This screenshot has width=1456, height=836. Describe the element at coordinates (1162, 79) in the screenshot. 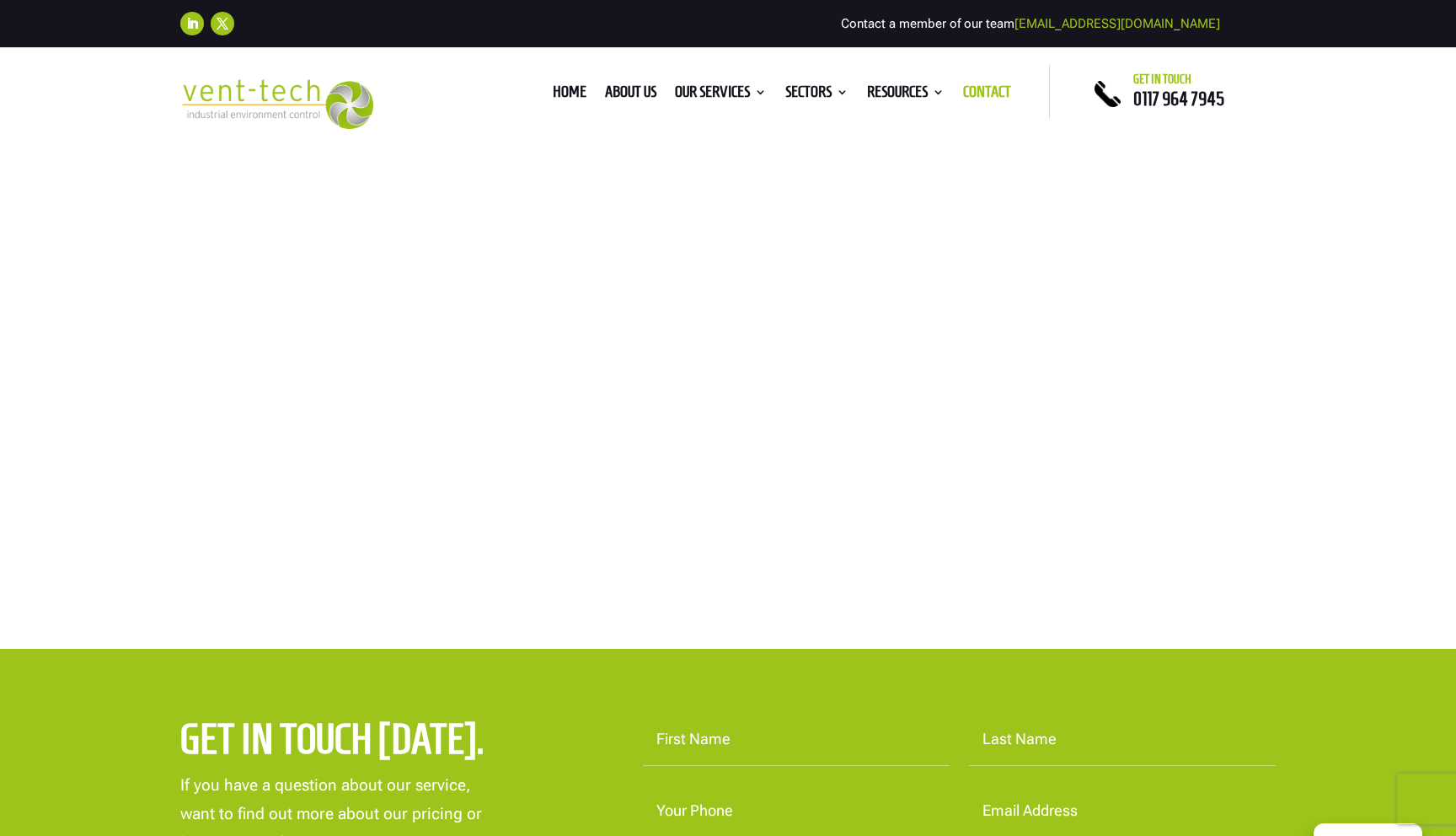

I see `span: Get in touch` at that location.